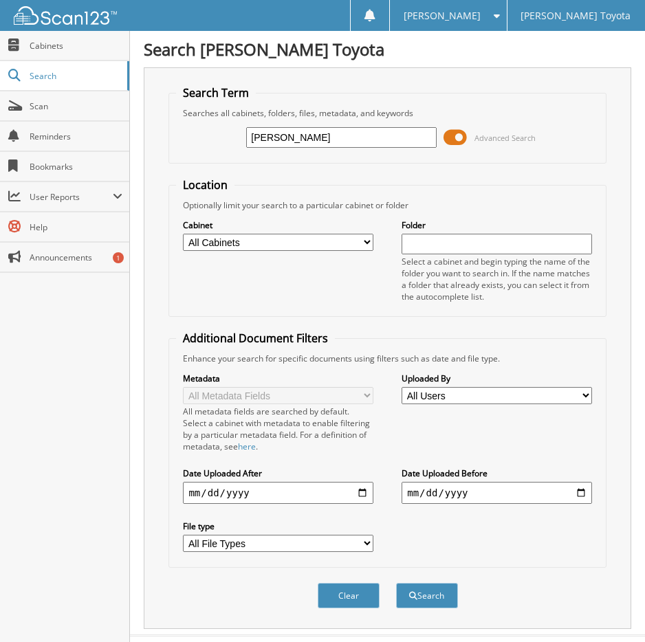  Describe the element at coordinates (387, 113) in the screenshot. I see `div: Searches all cabinets, folders, files, metadata, and keywords` at that location.